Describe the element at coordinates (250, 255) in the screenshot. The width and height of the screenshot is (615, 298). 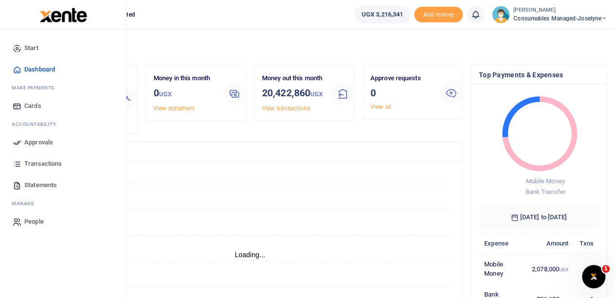
I see `text: Loading...` at that location.